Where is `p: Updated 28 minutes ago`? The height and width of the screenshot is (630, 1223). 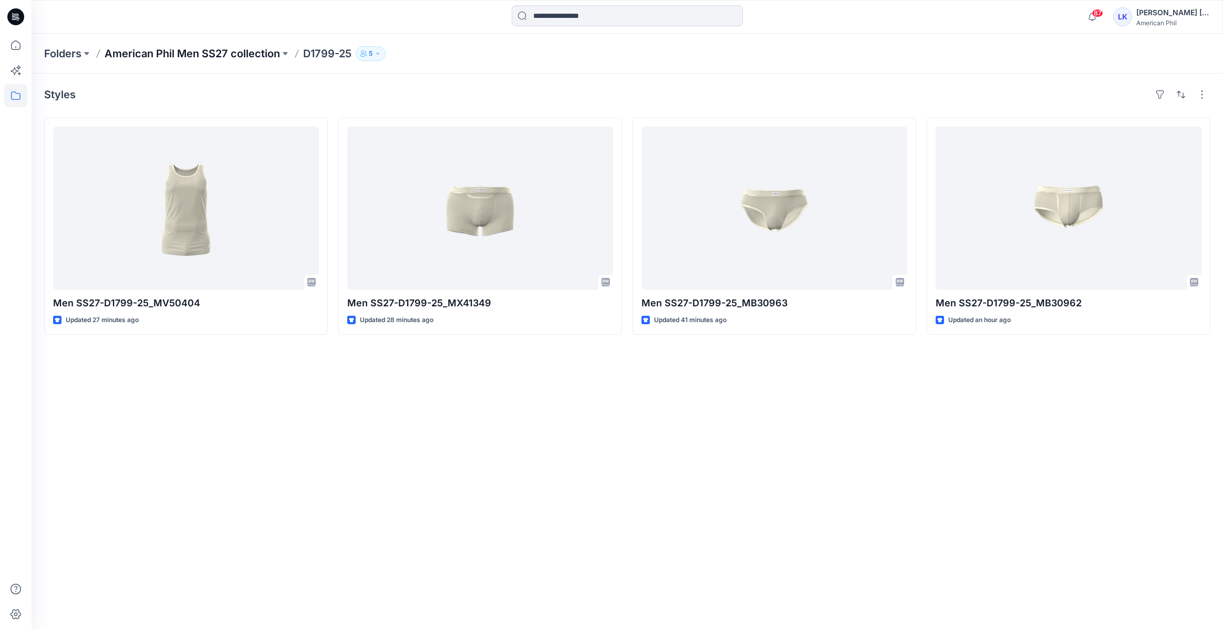
p: Updated 28 minutes ago is located at coordinates (397, 320).